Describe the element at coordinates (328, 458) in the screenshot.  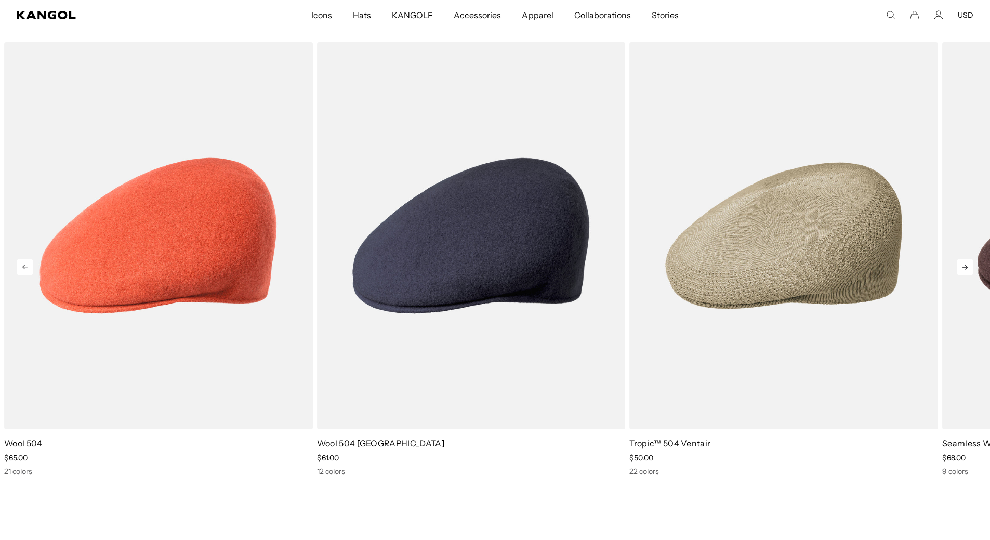
I see `span: $61.00` at that location.